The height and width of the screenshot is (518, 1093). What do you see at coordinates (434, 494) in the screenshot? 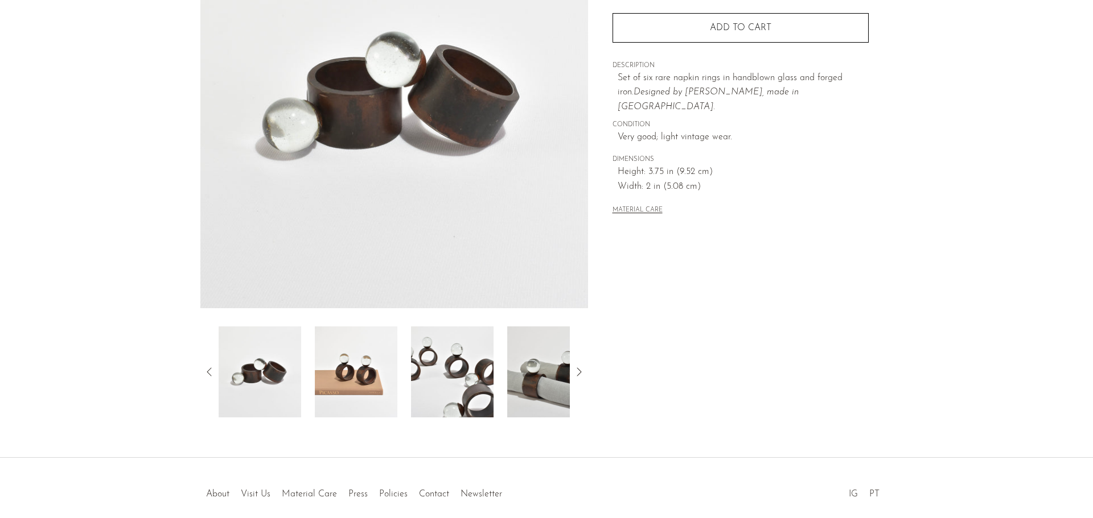
I see `a: Contact` at bounding box center [434, 494].